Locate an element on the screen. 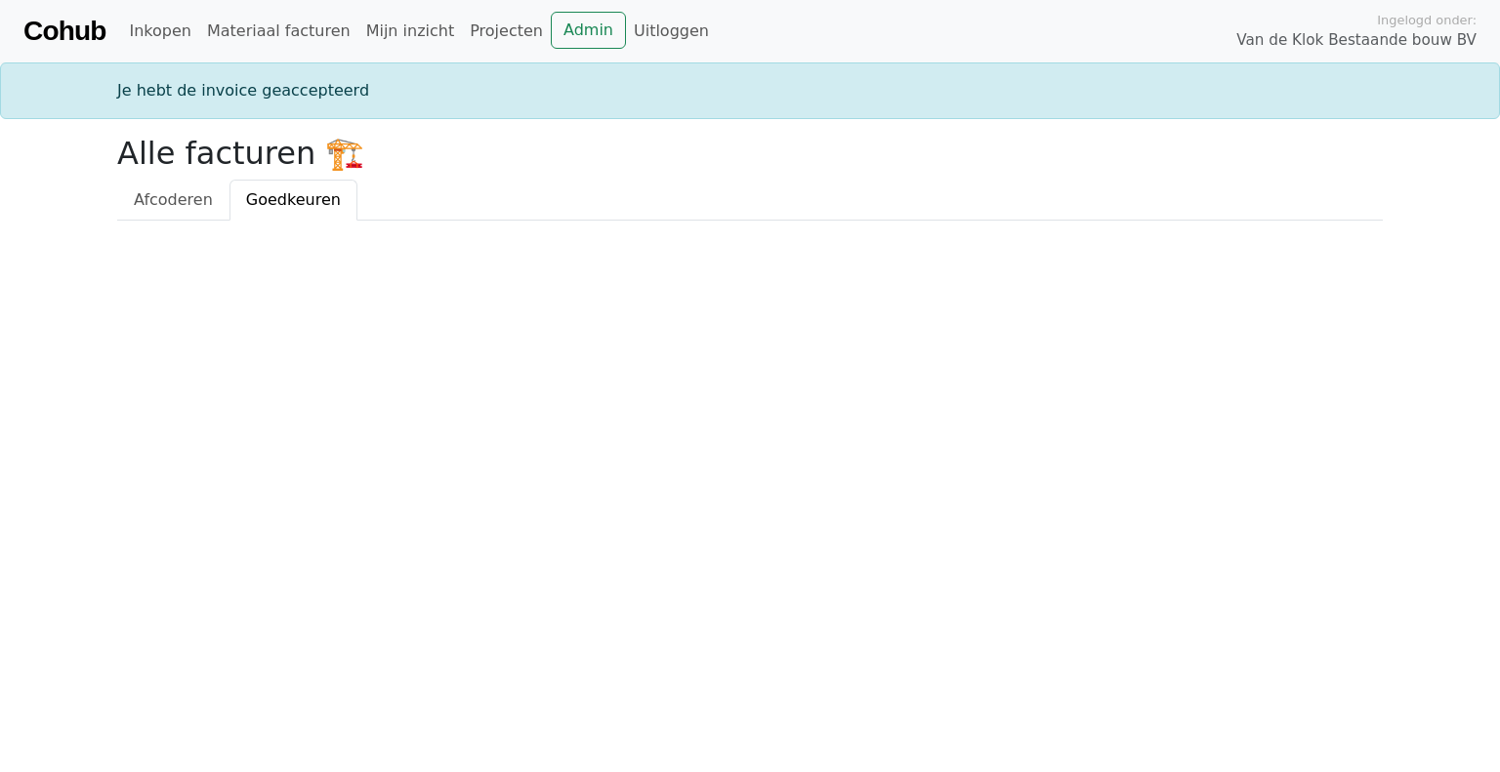 The image size is (1500, 772). a: Cohub is located at coordinates (64, 31).